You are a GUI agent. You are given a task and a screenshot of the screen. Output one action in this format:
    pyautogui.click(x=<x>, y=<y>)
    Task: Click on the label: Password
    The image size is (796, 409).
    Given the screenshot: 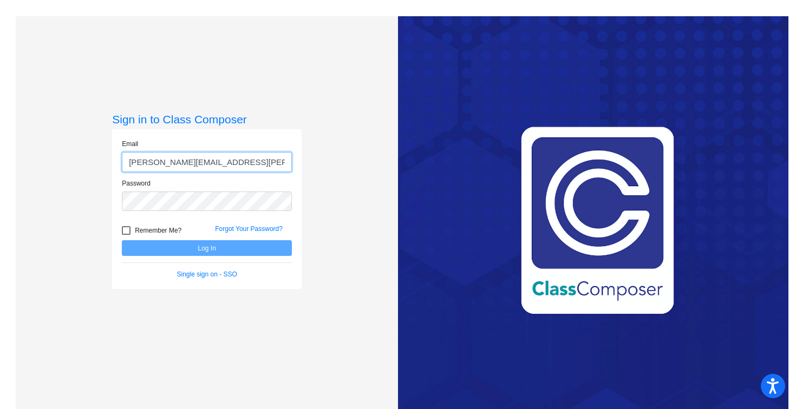 What is the action you would take?
    pyautogui.click(x=136, y=184)
    